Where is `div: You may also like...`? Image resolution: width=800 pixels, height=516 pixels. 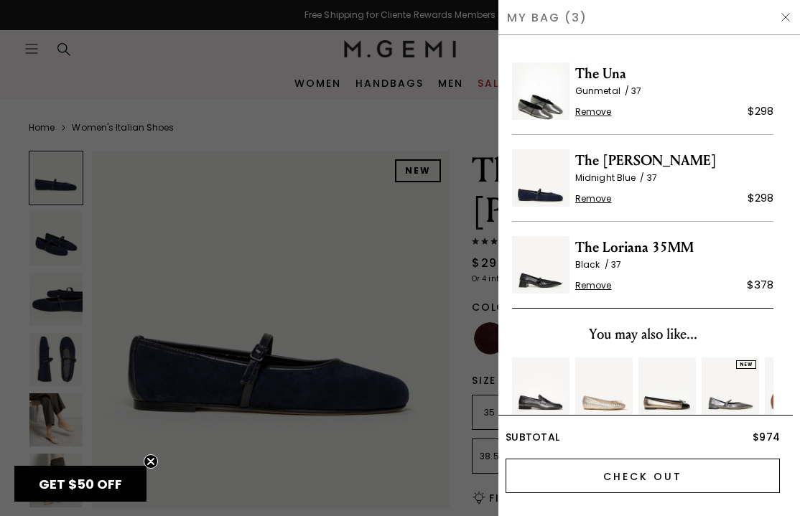
div: You may also like... is located at coordinates (643, 335).